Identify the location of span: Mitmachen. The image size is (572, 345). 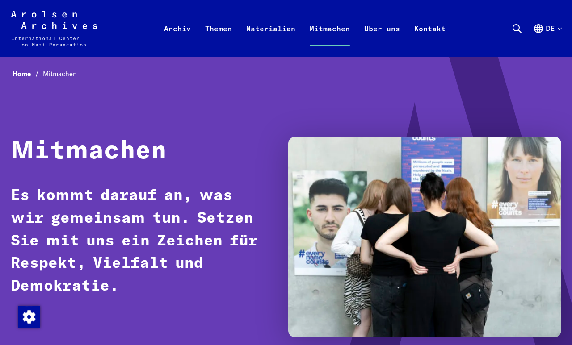
(60, 74).